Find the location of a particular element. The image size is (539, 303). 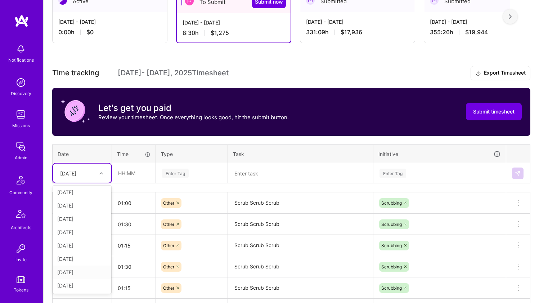

span: $17,936 is located at coordinates (351, 32).